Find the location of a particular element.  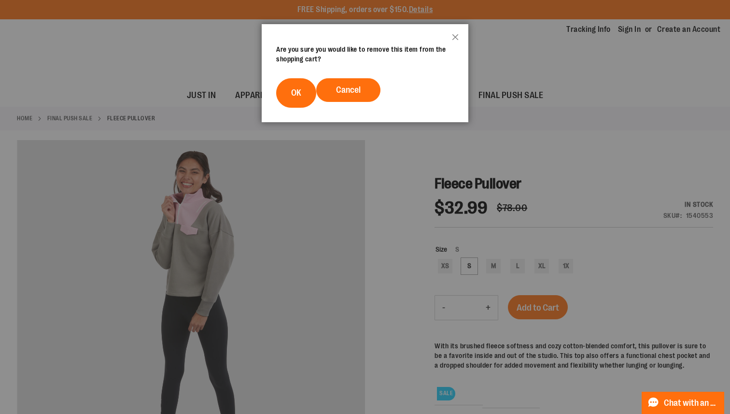

button: OK is located at coordinates (296, 93).